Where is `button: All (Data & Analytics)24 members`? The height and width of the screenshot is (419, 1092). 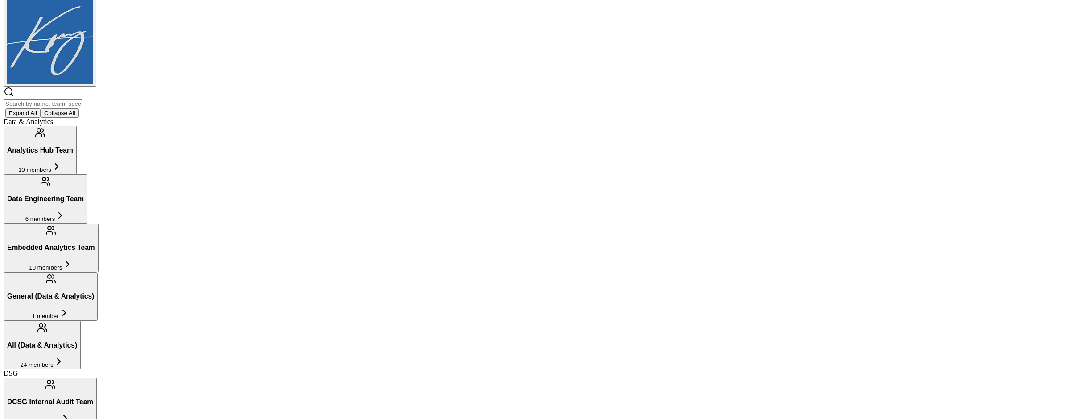 button: All (Data & Analytics)24 members is located at coordinates (42, 345).